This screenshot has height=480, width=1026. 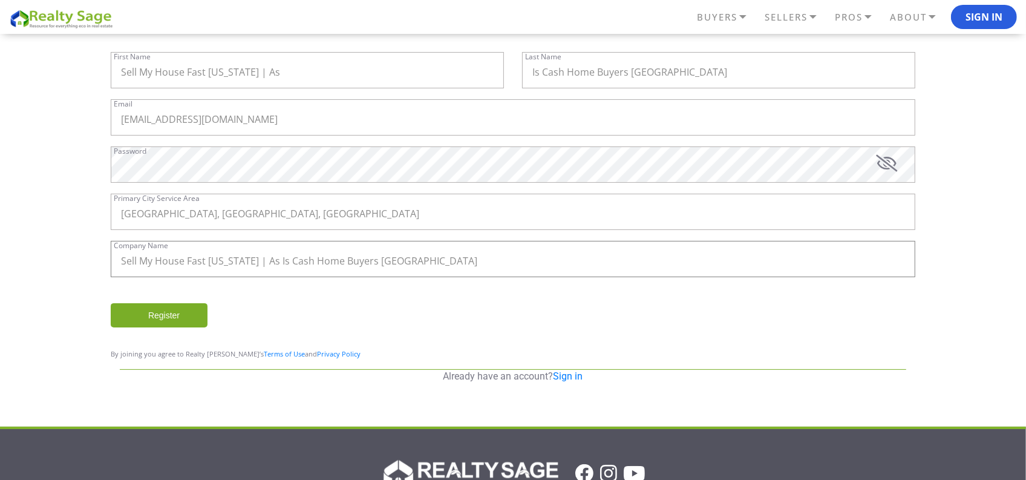 What do you see at coordinates (141, 246) in the screenshot?
I see `label: Company Name` at bounding box center [141, 246].